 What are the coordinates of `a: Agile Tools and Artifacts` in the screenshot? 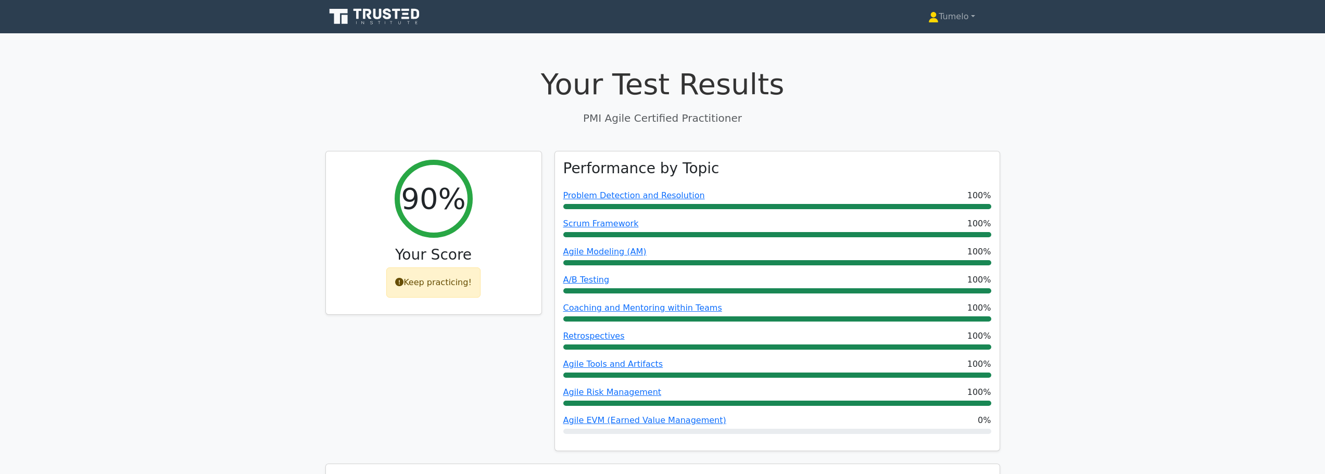 It's located at (613, 364).